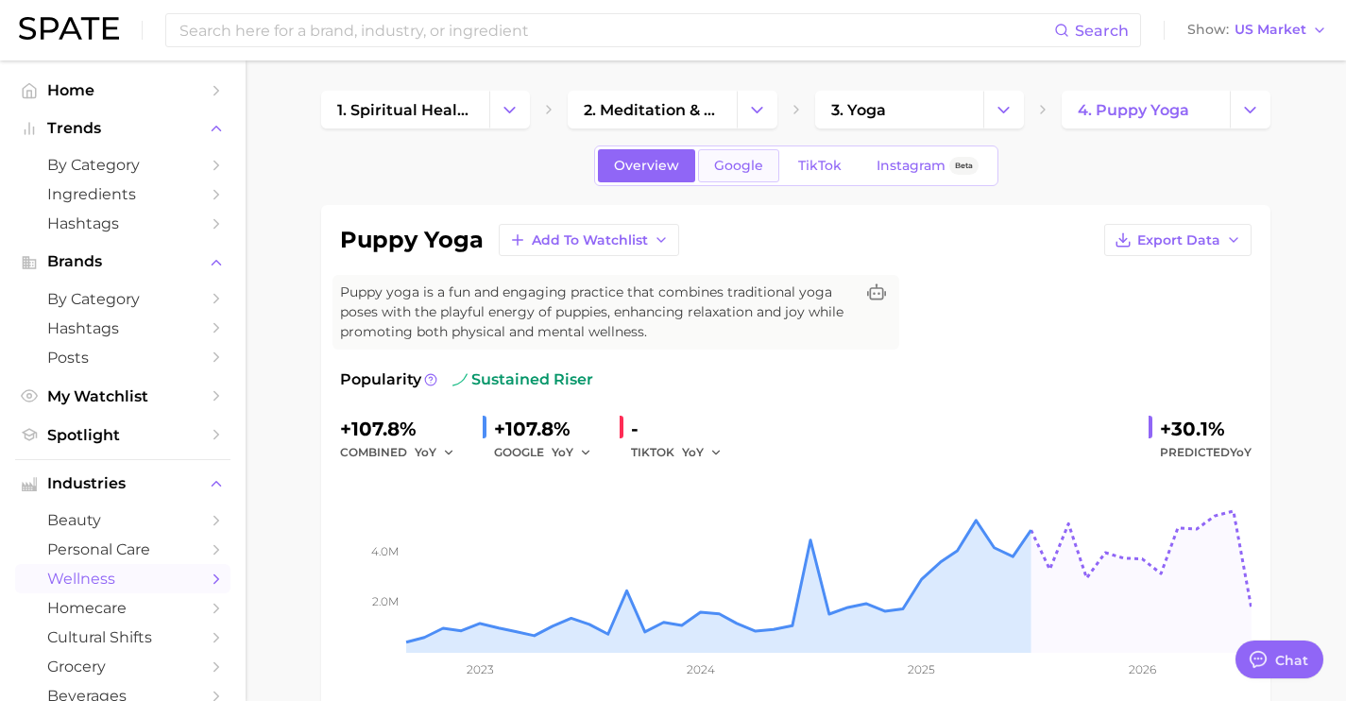 This screenshot has width=1346, height=701. I want to click on span: Industries, so click(123, 484).